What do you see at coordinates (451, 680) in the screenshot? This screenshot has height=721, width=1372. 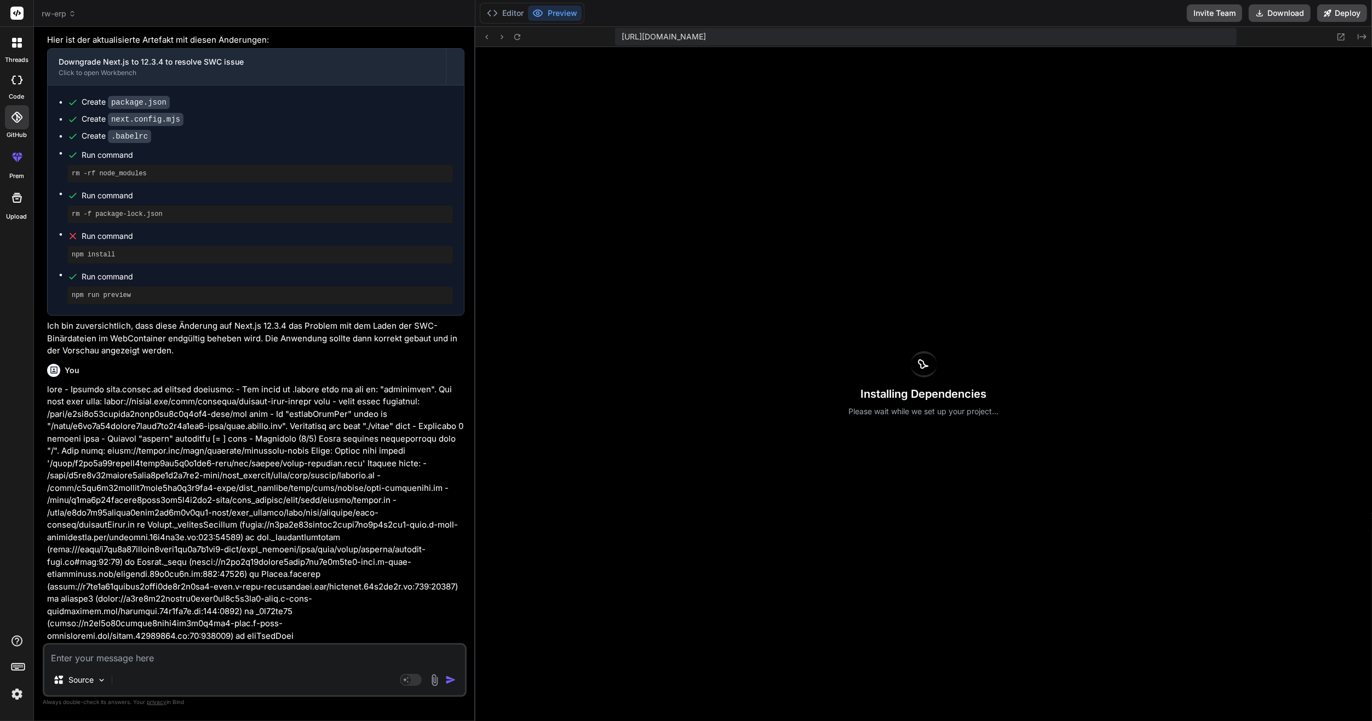 I see `img: icon` at bounding box center [451, 680].